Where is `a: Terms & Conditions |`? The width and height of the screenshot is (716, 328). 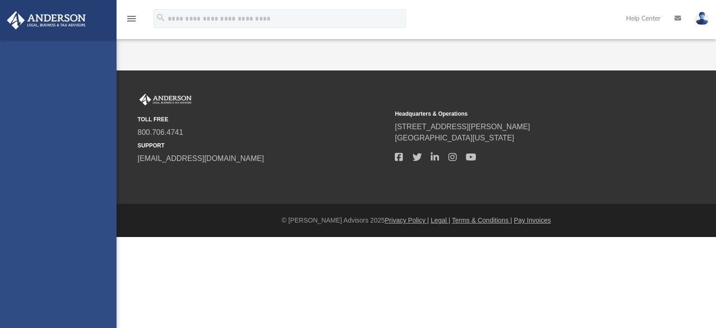
a: Terms & Conditions | is located at coordinates (482, 220).